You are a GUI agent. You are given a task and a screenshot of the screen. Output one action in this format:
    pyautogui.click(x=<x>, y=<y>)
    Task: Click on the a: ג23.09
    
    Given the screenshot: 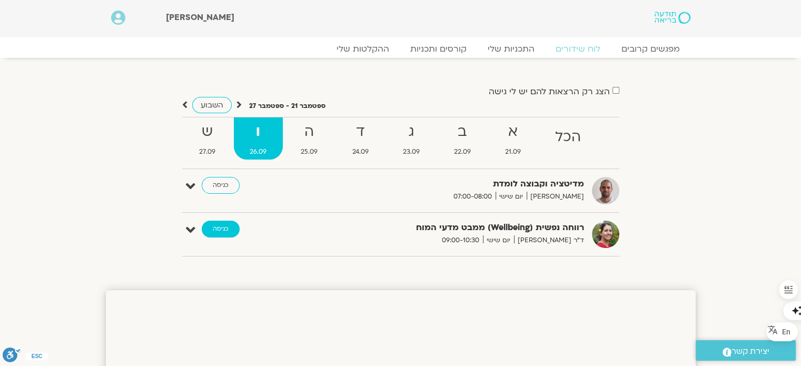 What is the action you would take?
    pyautogui.click(x=411, y=138)
    